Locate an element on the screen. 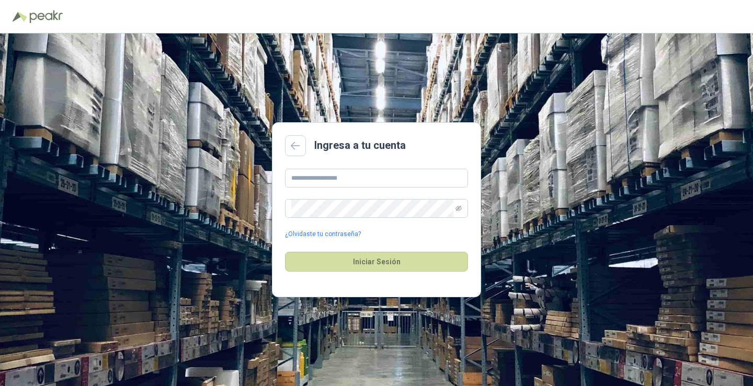  img: Logo is located at coordinates (20, 17).